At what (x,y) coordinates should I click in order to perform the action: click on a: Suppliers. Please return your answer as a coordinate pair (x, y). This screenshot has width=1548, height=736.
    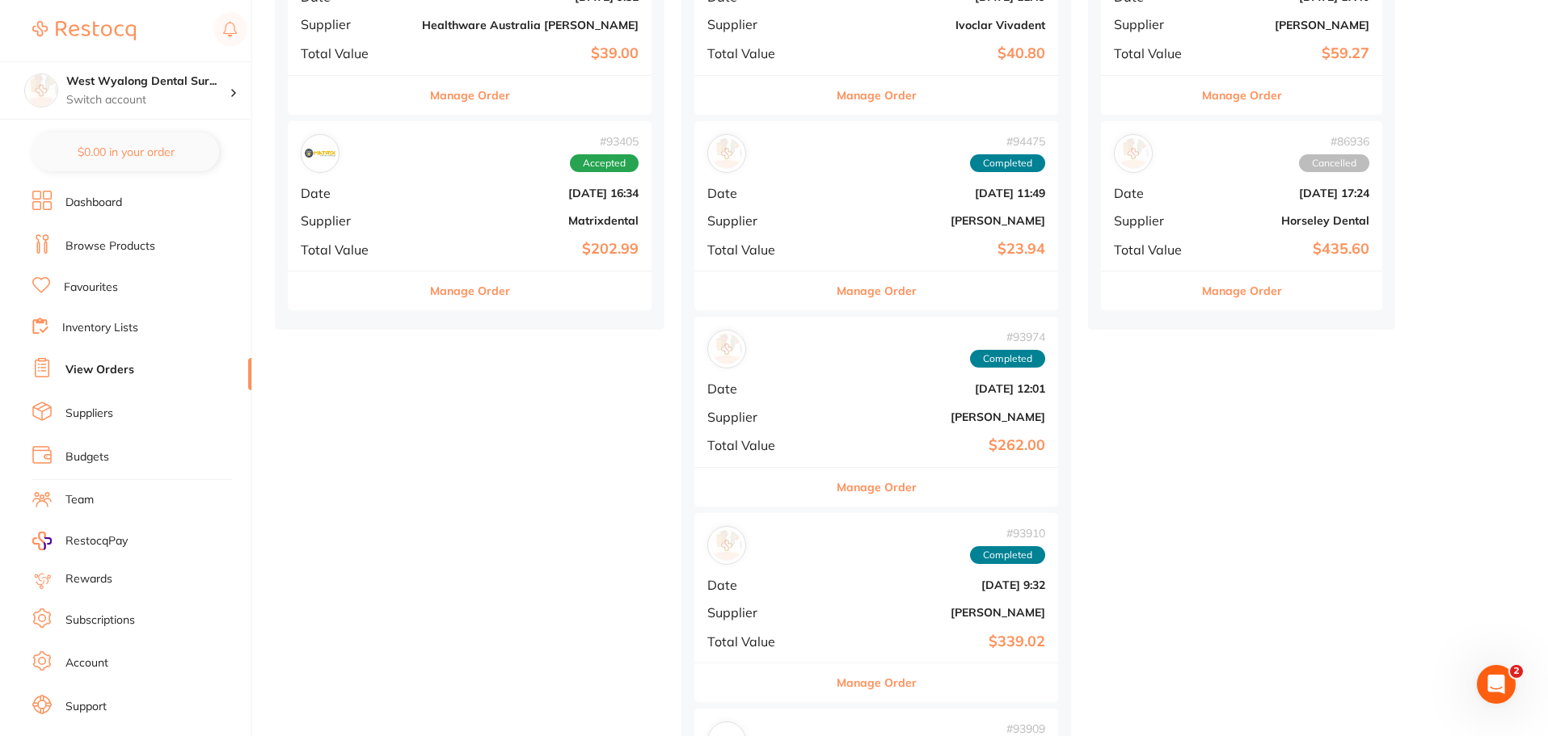
    Looking at the image, I should click on (89, 414).